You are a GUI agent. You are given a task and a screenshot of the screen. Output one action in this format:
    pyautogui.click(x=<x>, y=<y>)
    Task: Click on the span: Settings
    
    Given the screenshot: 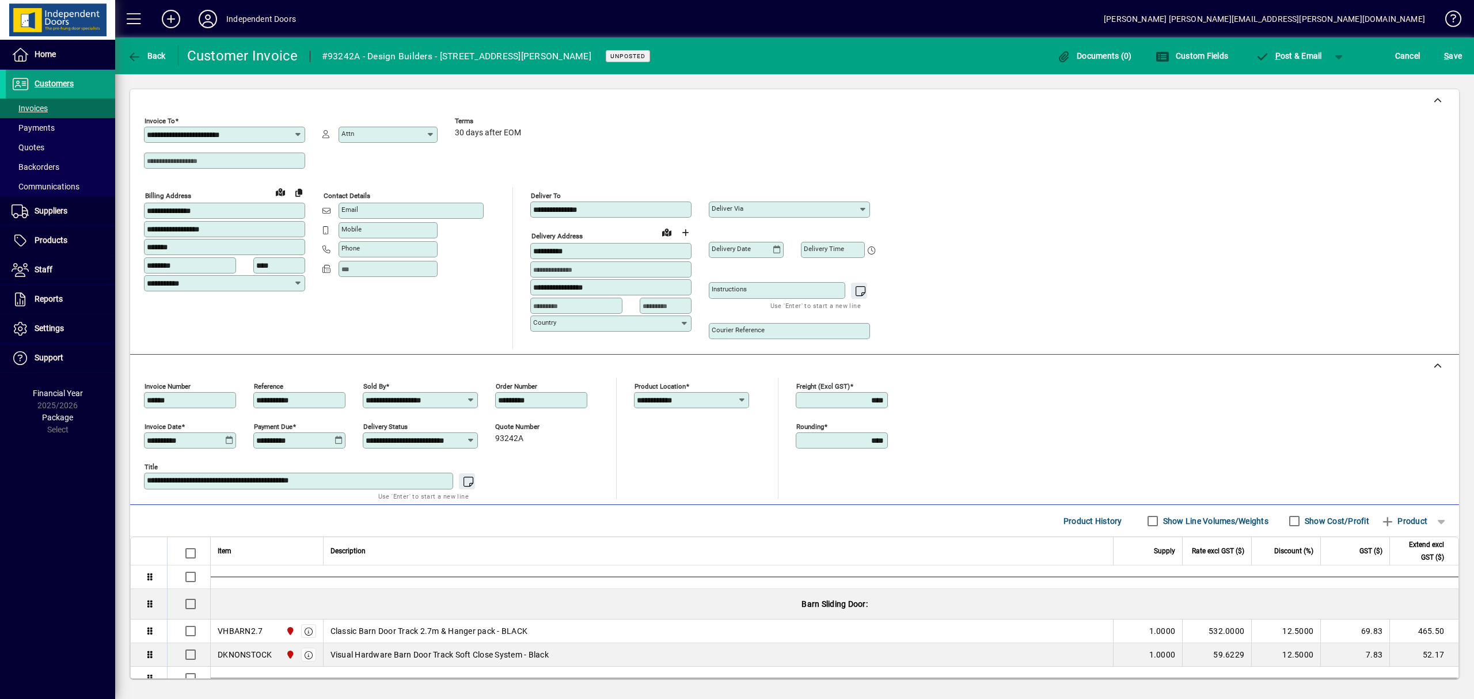 What is the action you would take?
    pyautogui.click(x=49, y=328)
    